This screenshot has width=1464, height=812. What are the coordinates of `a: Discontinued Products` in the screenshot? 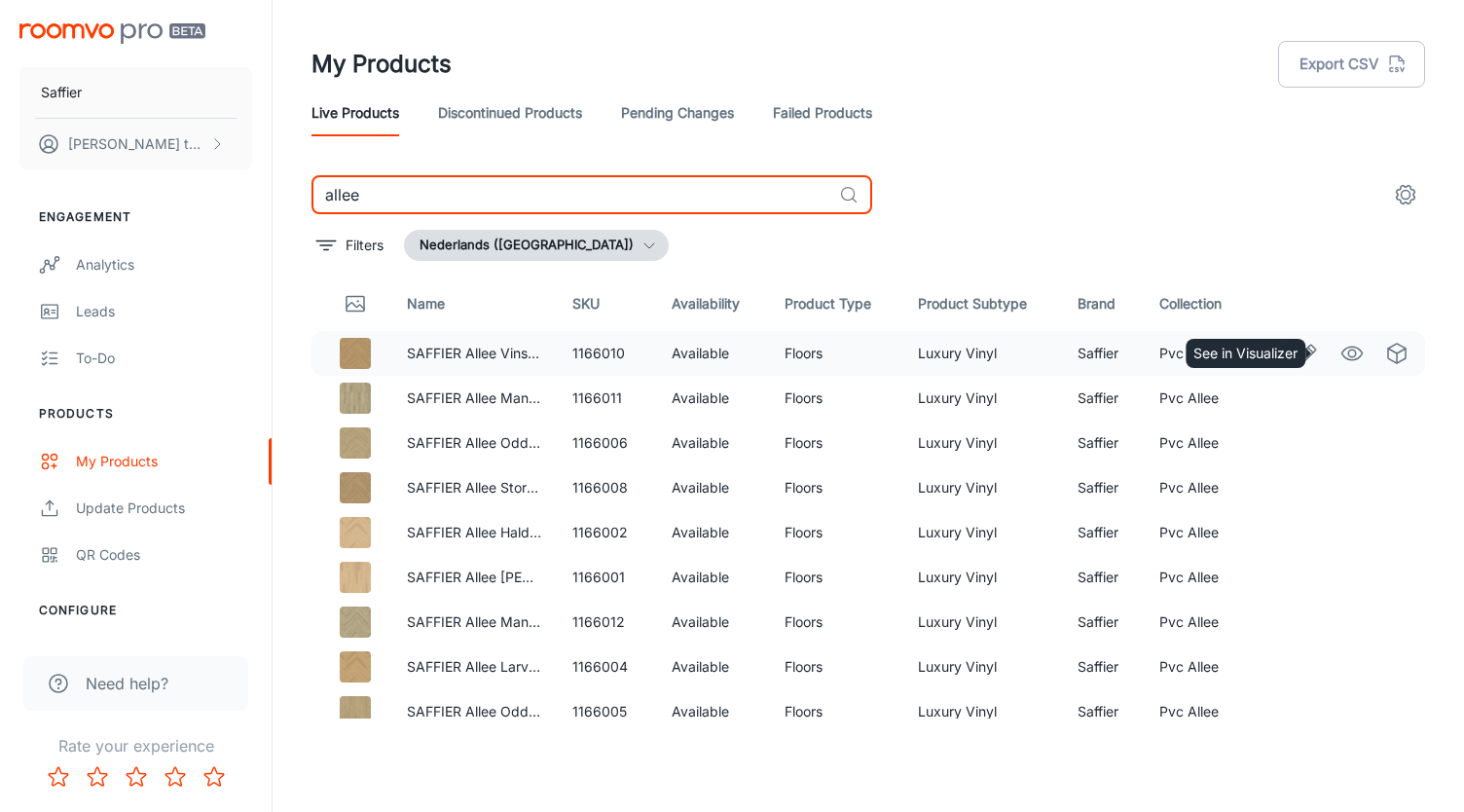 It's located at (511, 112).